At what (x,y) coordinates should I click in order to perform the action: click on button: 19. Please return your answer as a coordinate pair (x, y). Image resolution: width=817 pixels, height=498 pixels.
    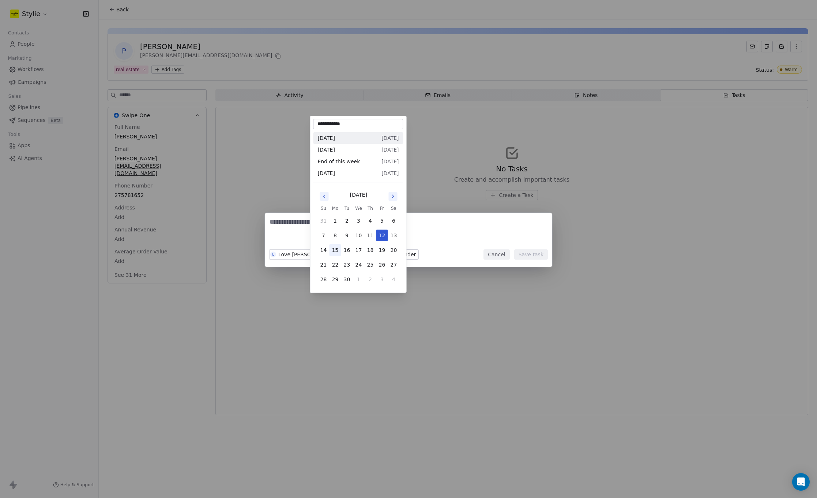
    Looking at the image, I should click on (382, 250).